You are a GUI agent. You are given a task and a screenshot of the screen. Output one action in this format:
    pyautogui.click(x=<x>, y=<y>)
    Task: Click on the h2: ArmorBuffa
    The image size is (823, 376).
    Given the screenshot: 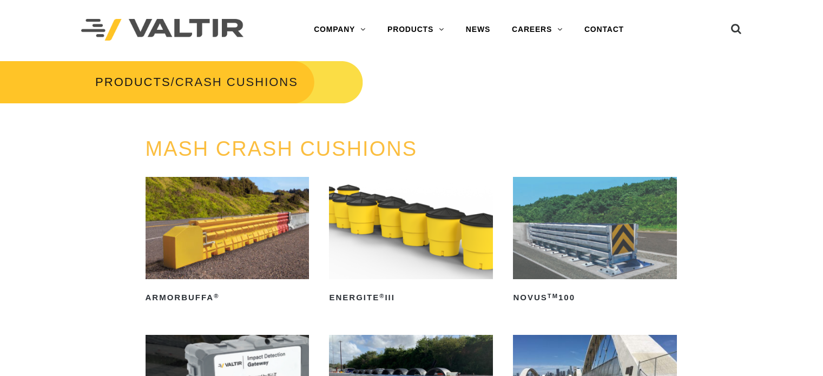 What is the action you would take?
    pyautogui.click(x=227, y=298)
    